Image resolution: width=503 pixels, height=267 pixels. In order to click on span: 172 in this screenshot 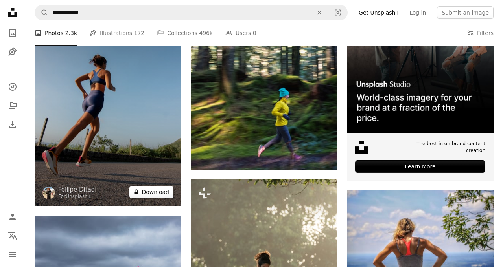, I will do `click(139, 33)`.